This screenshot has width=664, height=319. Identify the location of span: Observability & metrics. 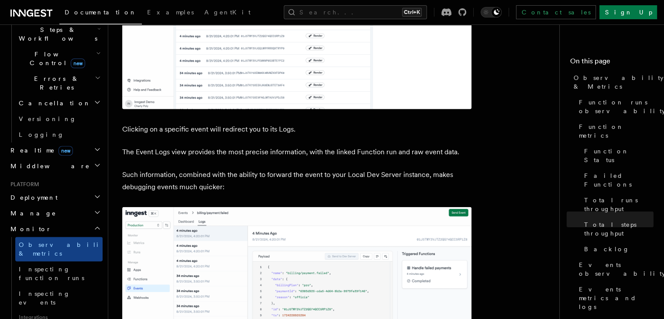
(64, 249).